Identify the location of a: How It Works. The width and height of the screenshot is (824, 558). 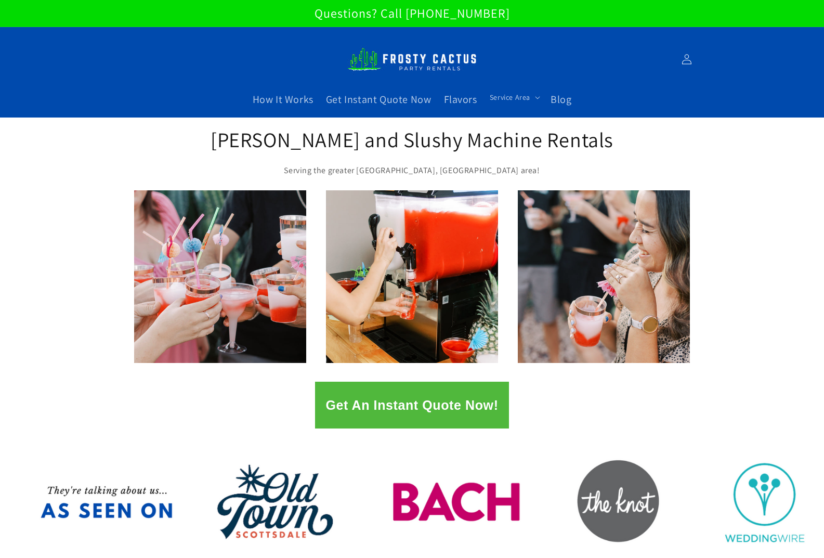
(283, 99).